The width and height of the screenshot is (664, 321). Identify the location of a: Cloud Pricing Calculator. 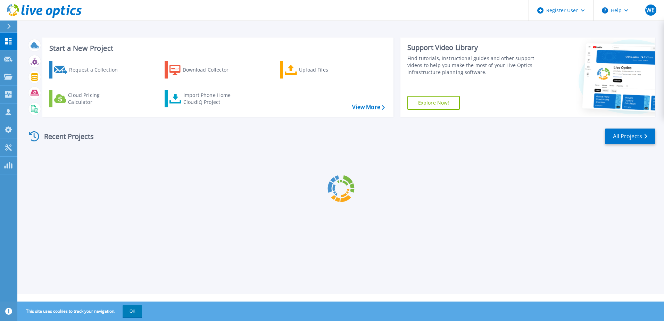
(88, 99).